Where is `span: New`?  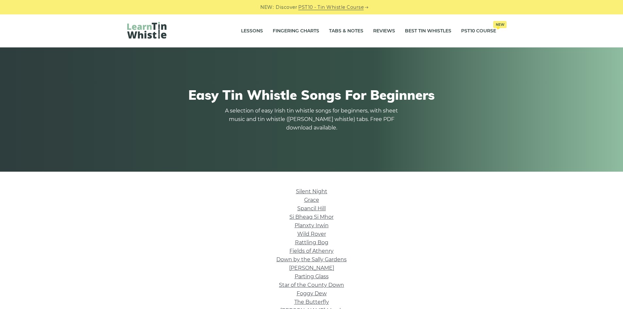 span: New is located at coordinates (500, 25).